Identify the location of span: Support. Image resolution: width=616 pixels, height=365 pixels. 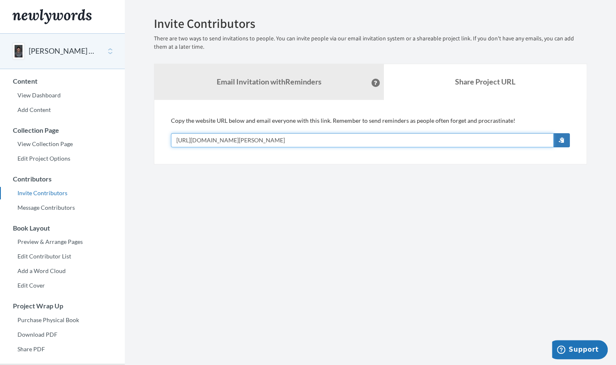
(32, 10).